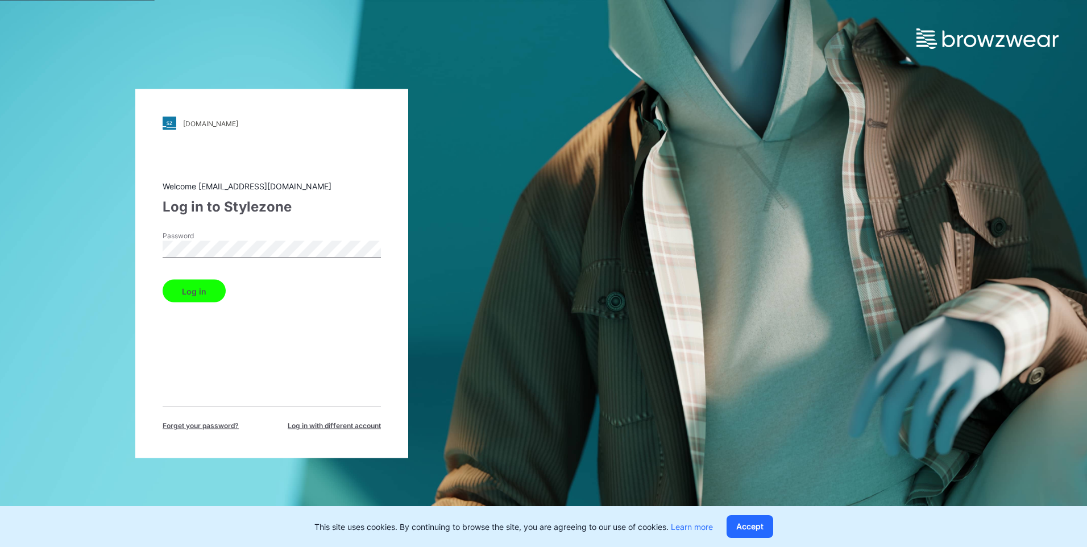 The image size is (1087, 547). Describe the element at coordinates (201, 426) in the screenshot. I see `span: Forget your password?` at that location.